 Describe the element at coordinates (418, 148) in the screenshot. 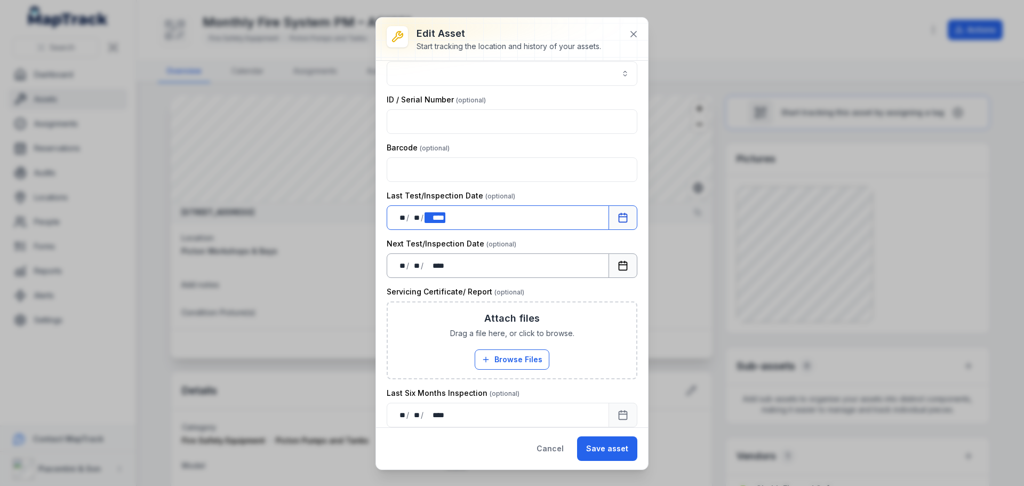

I see `label: Barcode` at that location.